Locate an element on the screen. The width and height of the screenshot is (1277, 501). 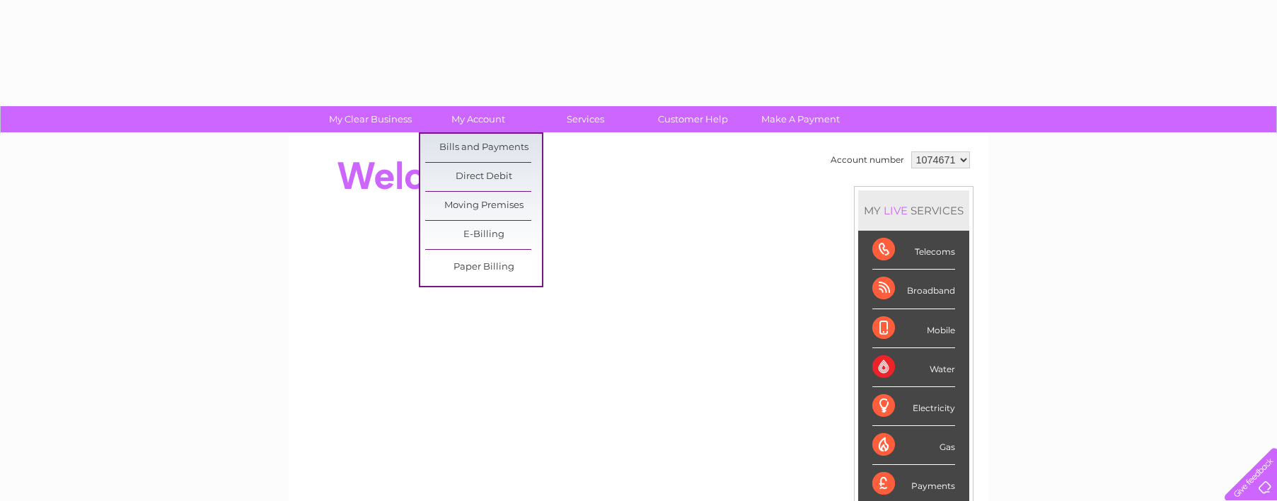
a: Customer Help is located at coordinates (693, 119).